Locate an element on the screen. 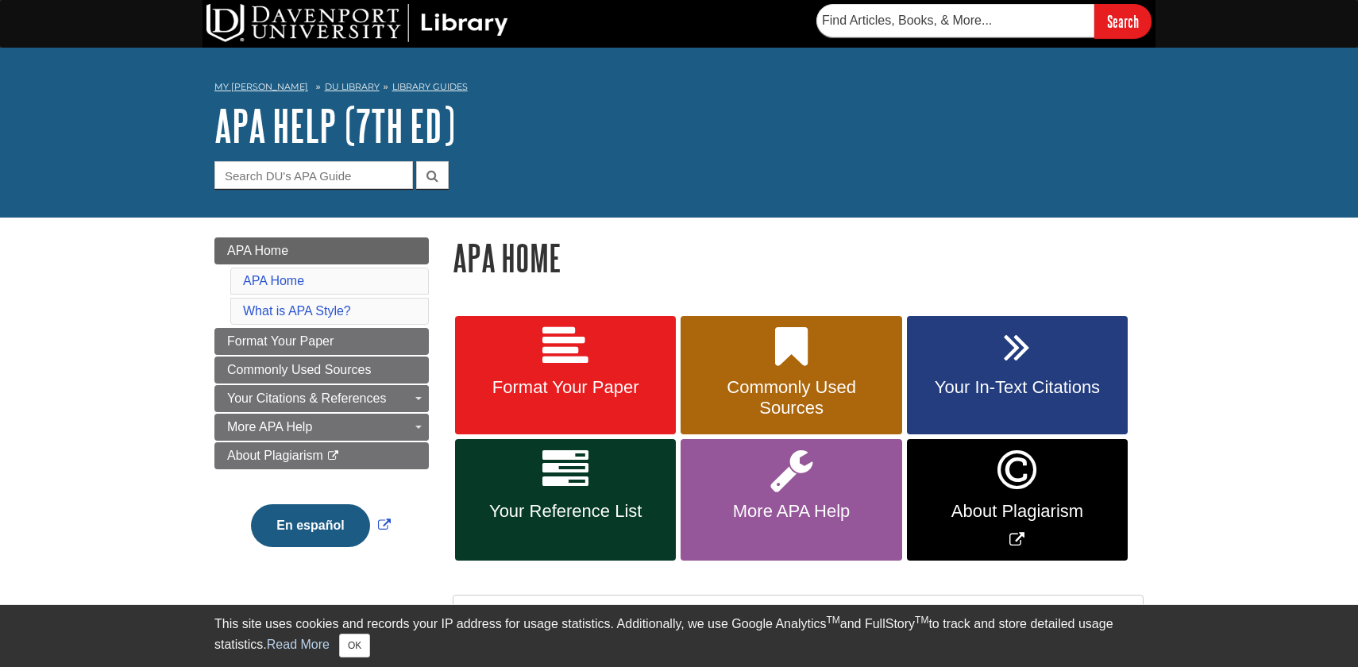 Image resolution: width=1358 pixels, height=667 pixels. span: Your In-Text Citations is located at coordinates (1017, 387).